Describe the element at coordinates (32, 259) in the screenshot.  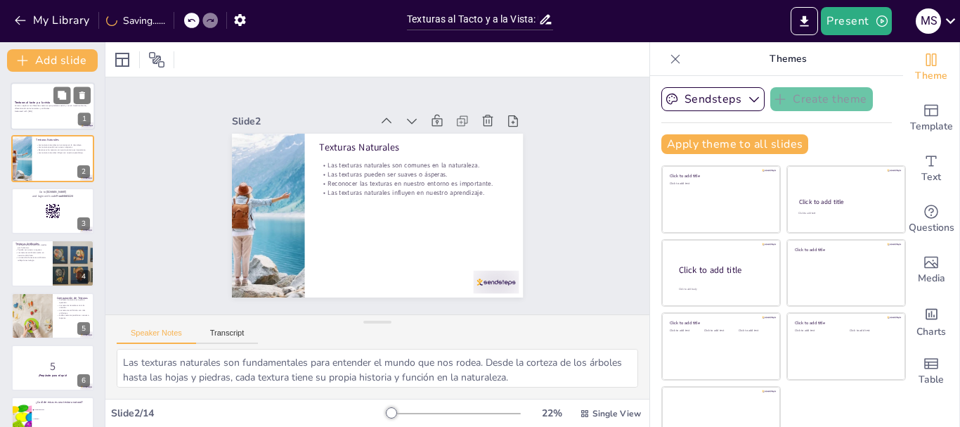
I see `p: La creación de texturas artificiales refleja la tecnología.` at that location.